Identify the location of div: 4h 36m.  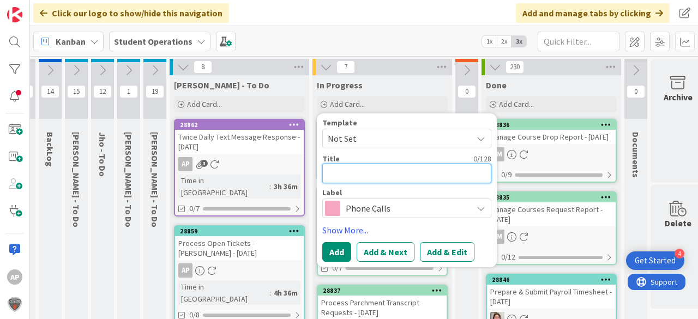
(286, 293).